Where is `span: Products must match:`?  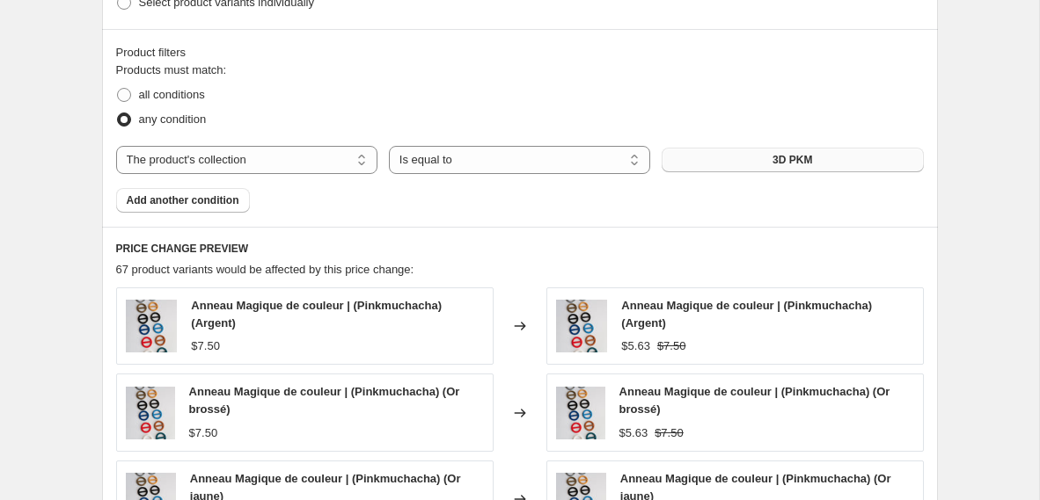
span: Products must match: is located at coordinates (172, 69).